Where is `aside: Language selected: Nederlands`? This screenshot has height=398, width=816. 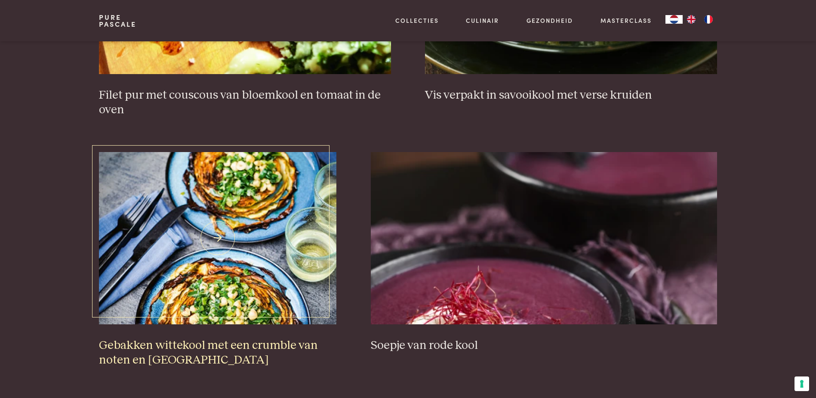 aside: Language selected: Nederlands is located at coordinates (691, 19).